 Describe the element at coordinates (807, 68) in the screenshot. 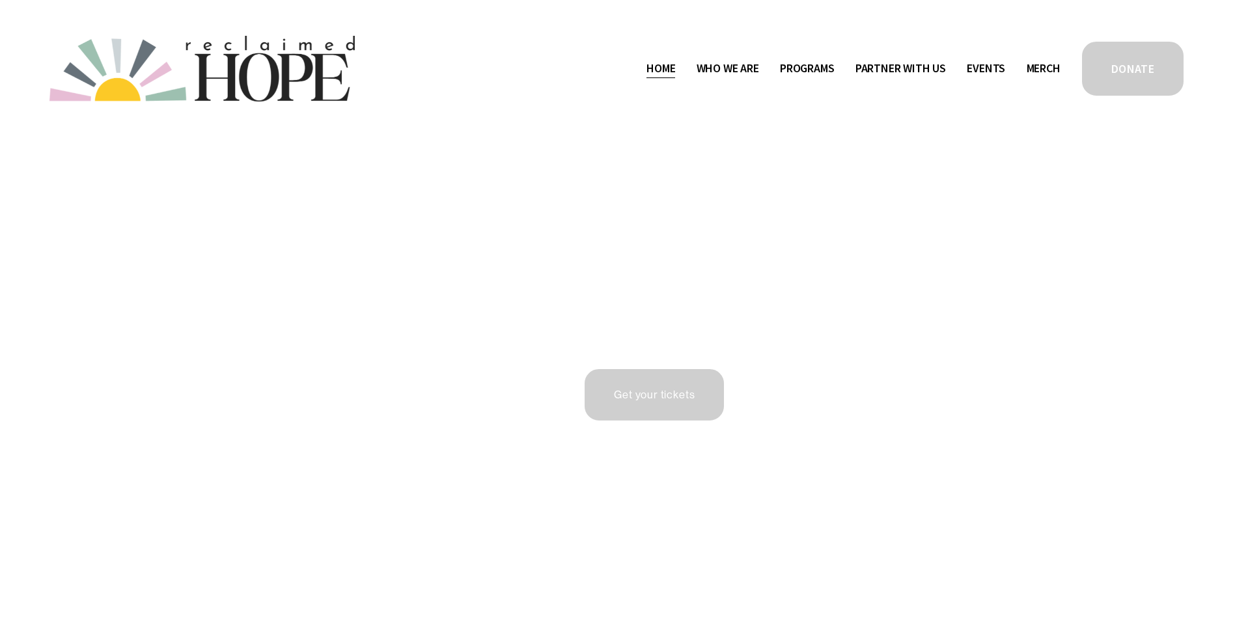

I see `span: Programs` at that location.